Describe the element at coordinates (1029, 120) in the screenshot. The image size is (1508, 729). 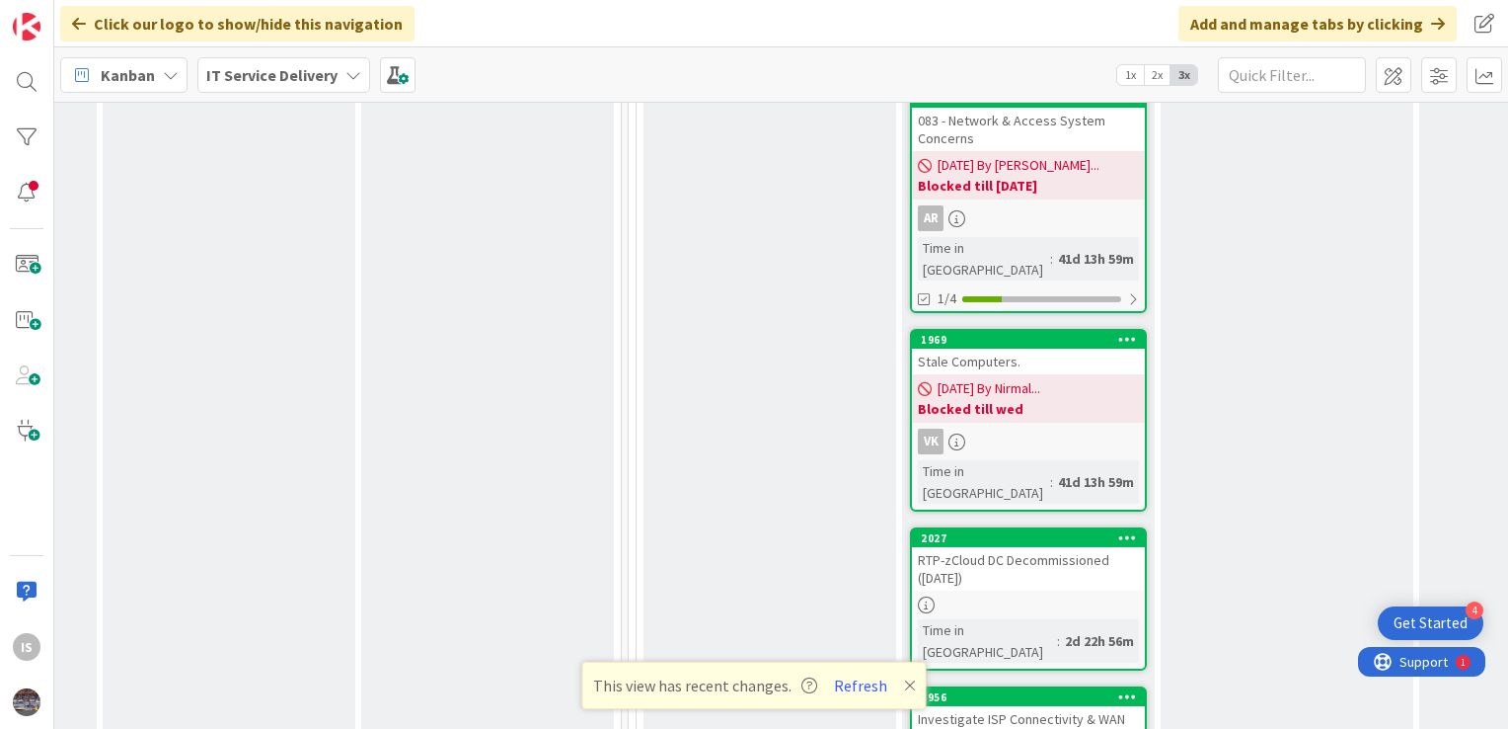
I see `div: 1862083 - Network & Access System Concerns` at that location.